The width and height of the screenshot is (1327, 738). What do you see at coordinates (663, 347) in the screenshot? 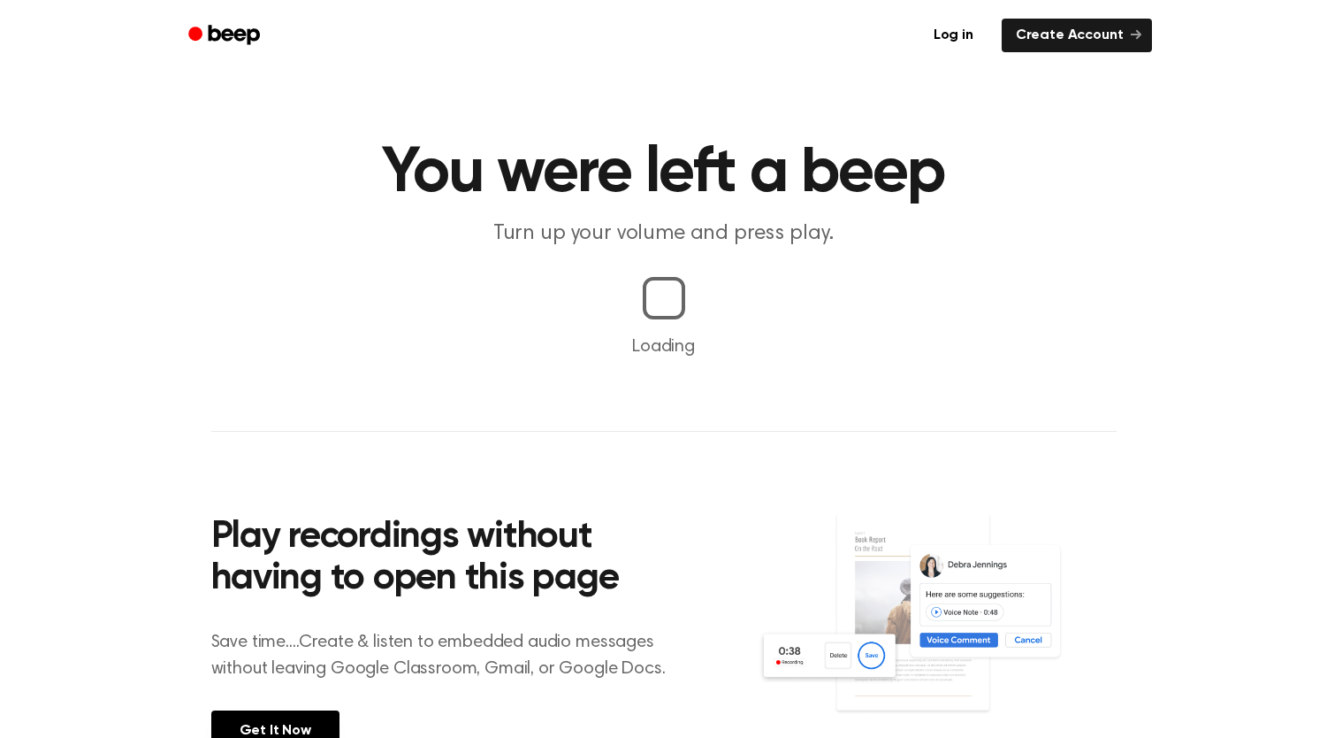
I see `p: Loading` at bounding box center [663, 347].